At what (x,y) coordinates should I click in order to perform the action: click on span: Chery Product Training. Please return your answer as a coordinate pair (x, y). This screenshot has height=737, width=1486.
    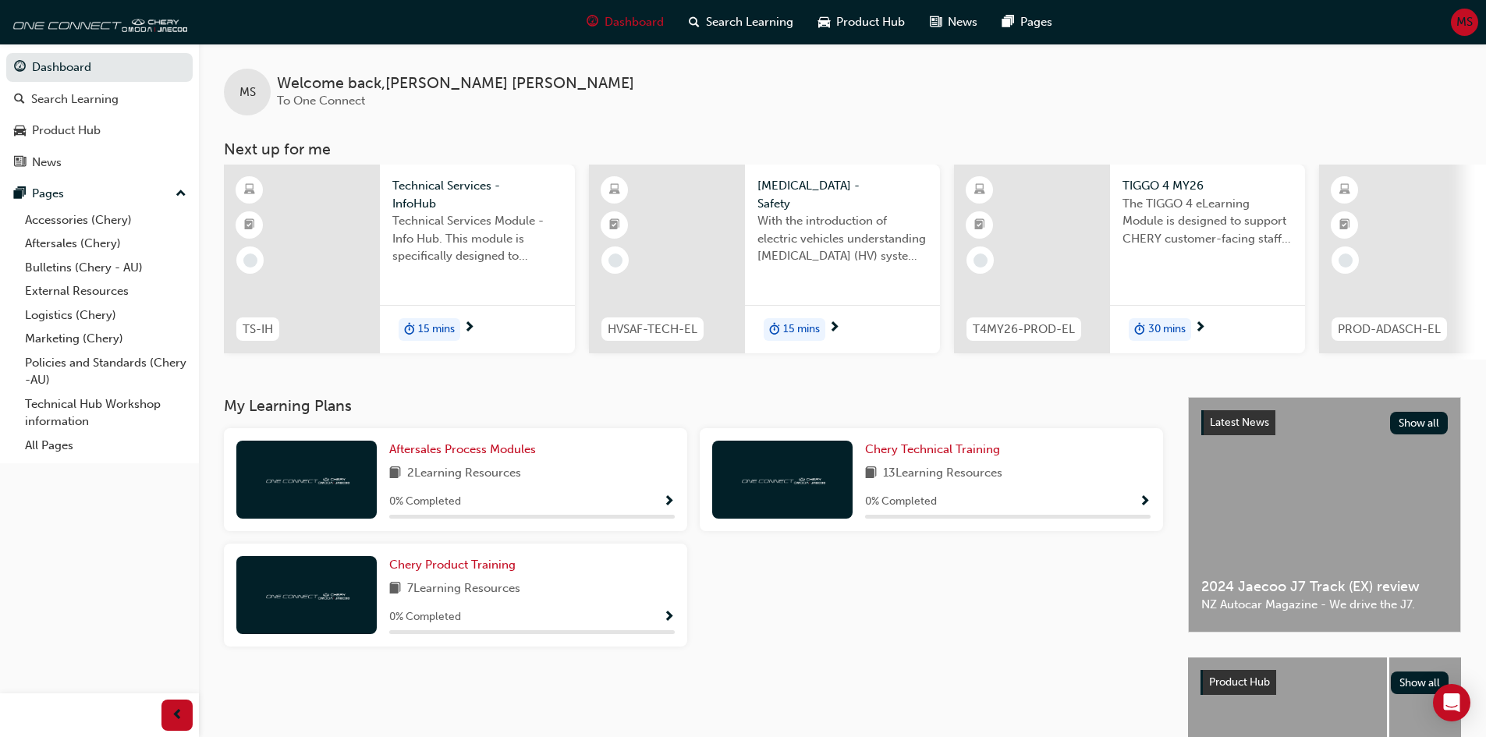
    Looking at the image, I should click on (453, 565).